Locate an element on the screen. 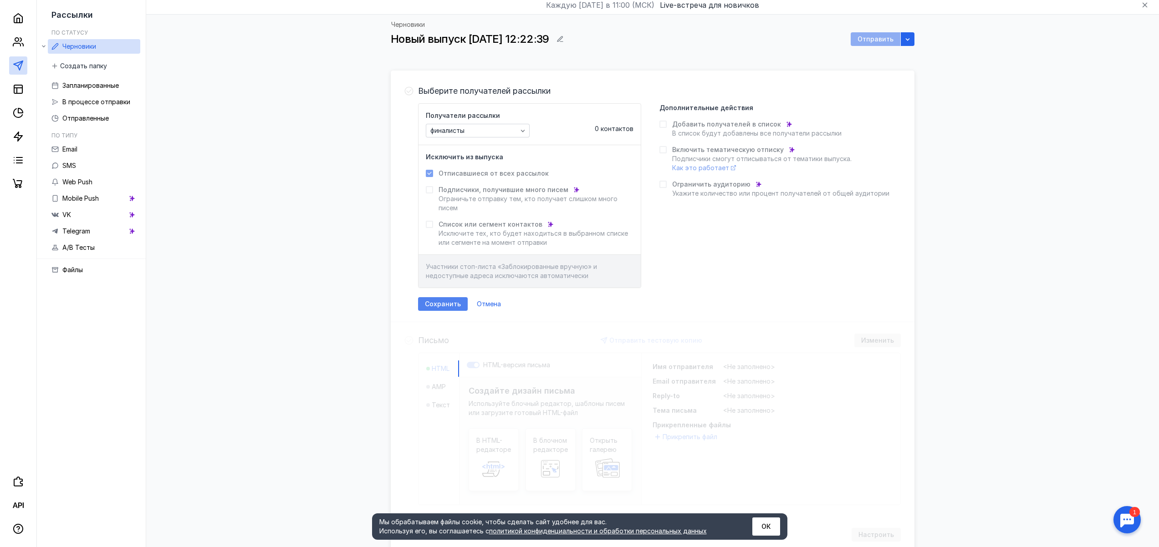  a: Запланированные is located at coordinates (94, 86).